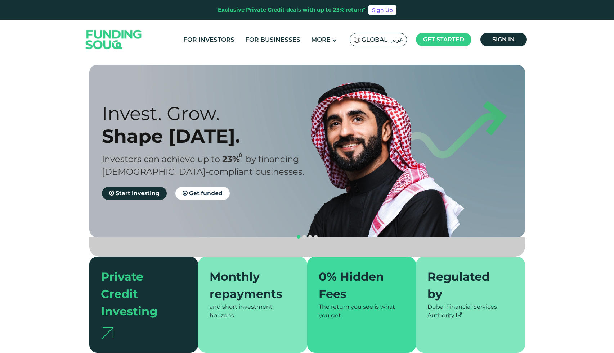  What do you see at coordinates (114, 40) in the screenshot?
I see `img: Logo` at bounding box center [114, 40].